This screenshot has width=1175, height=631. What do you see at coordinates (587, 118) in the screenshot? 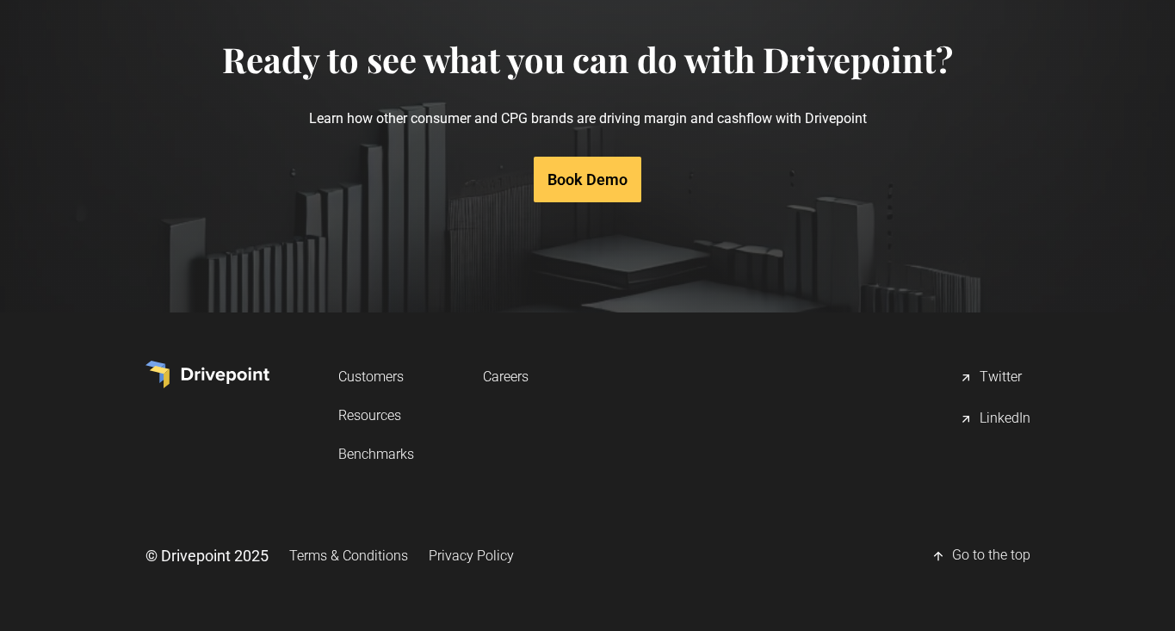
I see `p: Learn how other consumer and CPG brands are driving margin and cashflow with Drivepoint` at bounding box center [587, 118].